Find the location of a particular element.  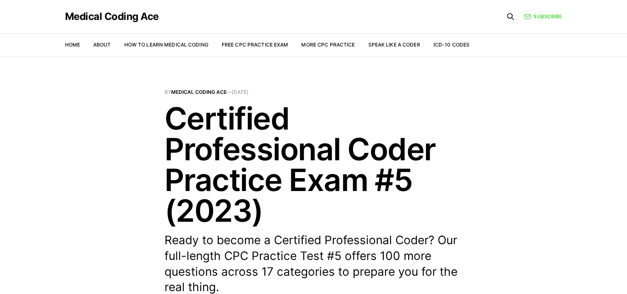

a: Free CPC Practice Exam is located at coordinates (255, 44).